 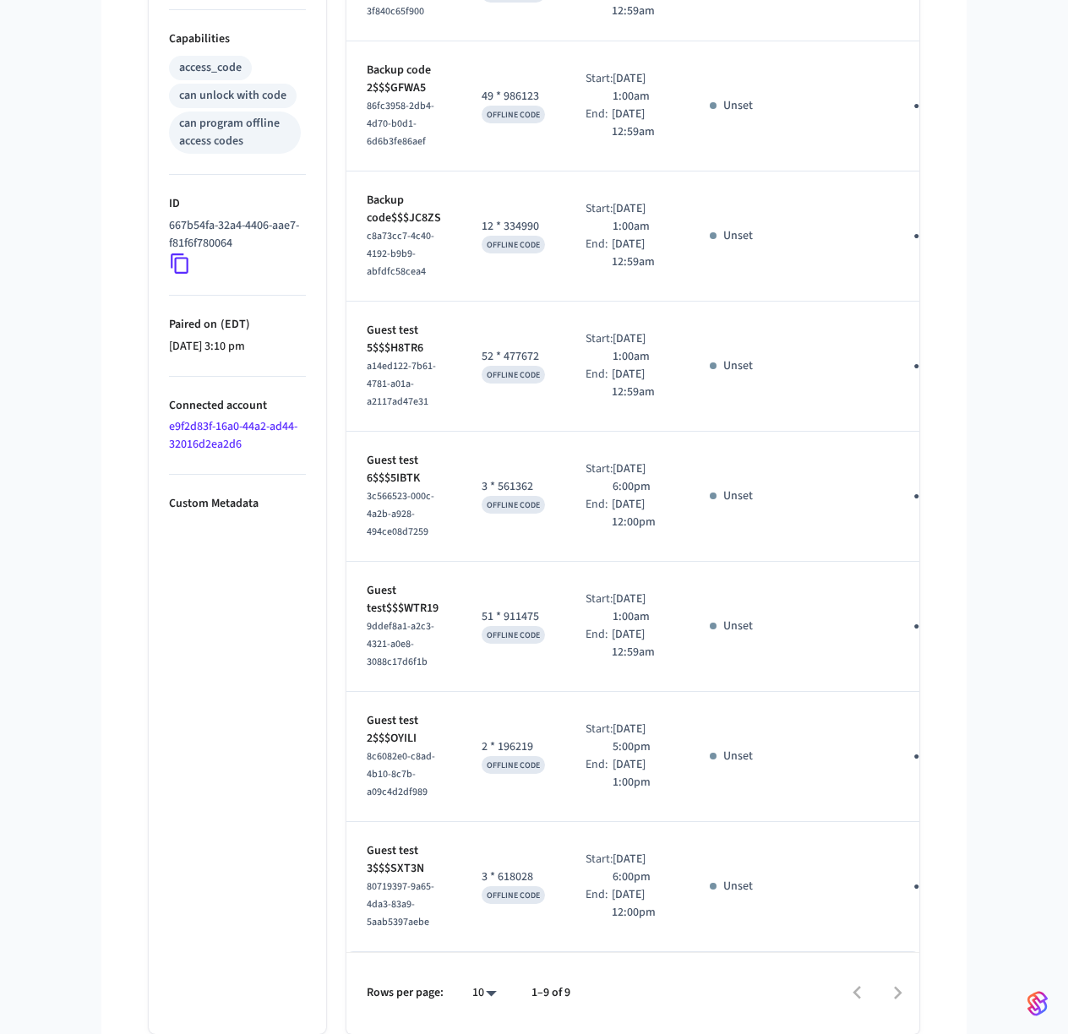 I want to click on div: 10, so click(x=484, y=993).